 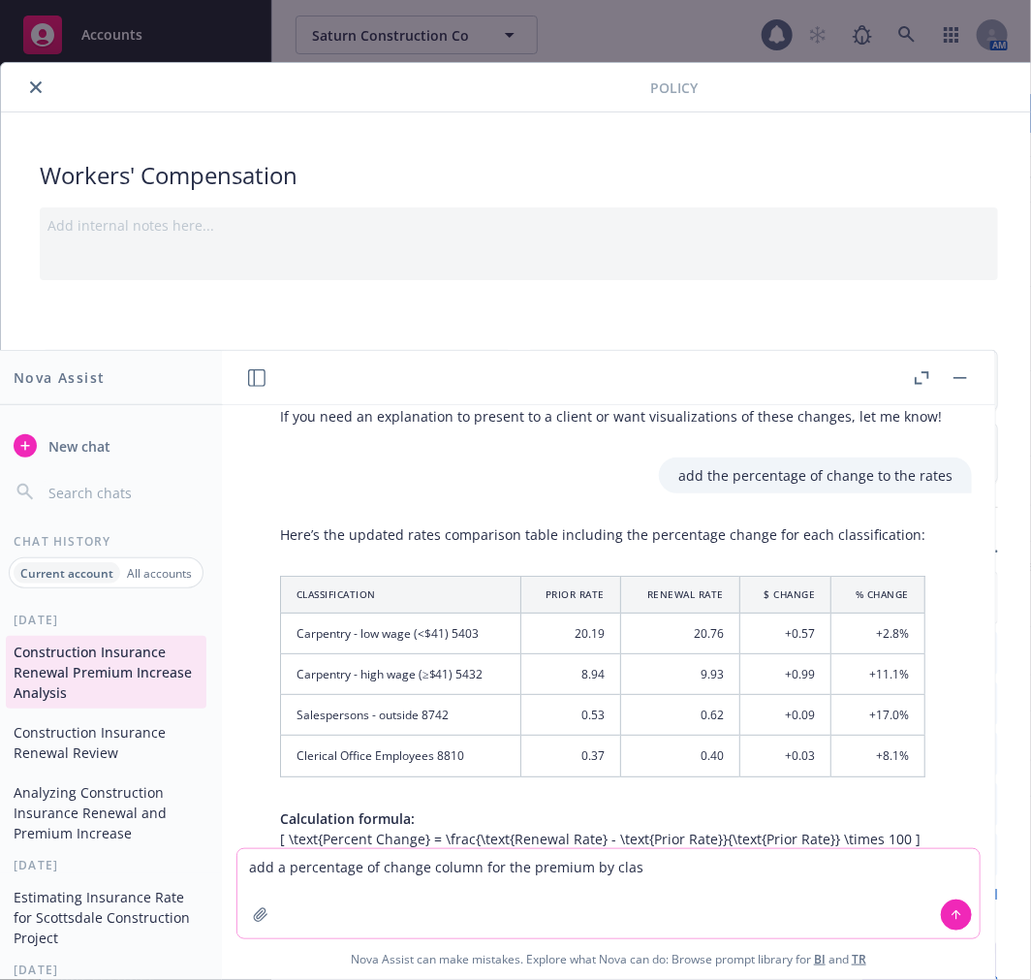 I want to click on button: close, so click(x=36, y=87).